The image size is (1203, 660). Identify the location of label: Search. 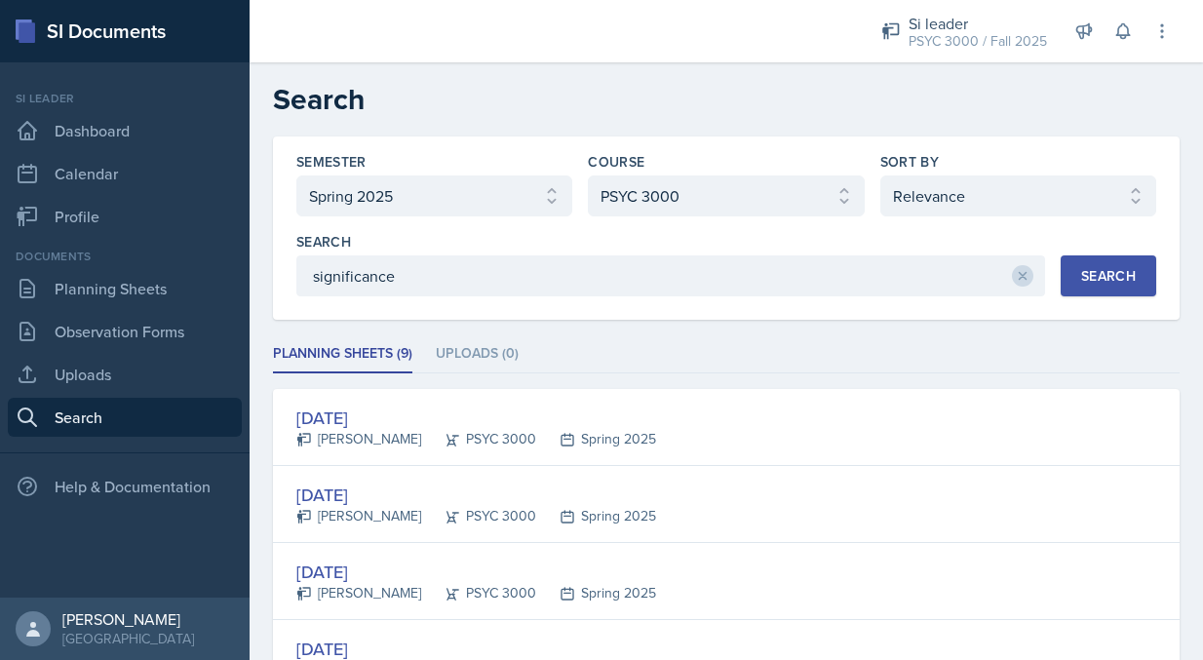
(324, 242).